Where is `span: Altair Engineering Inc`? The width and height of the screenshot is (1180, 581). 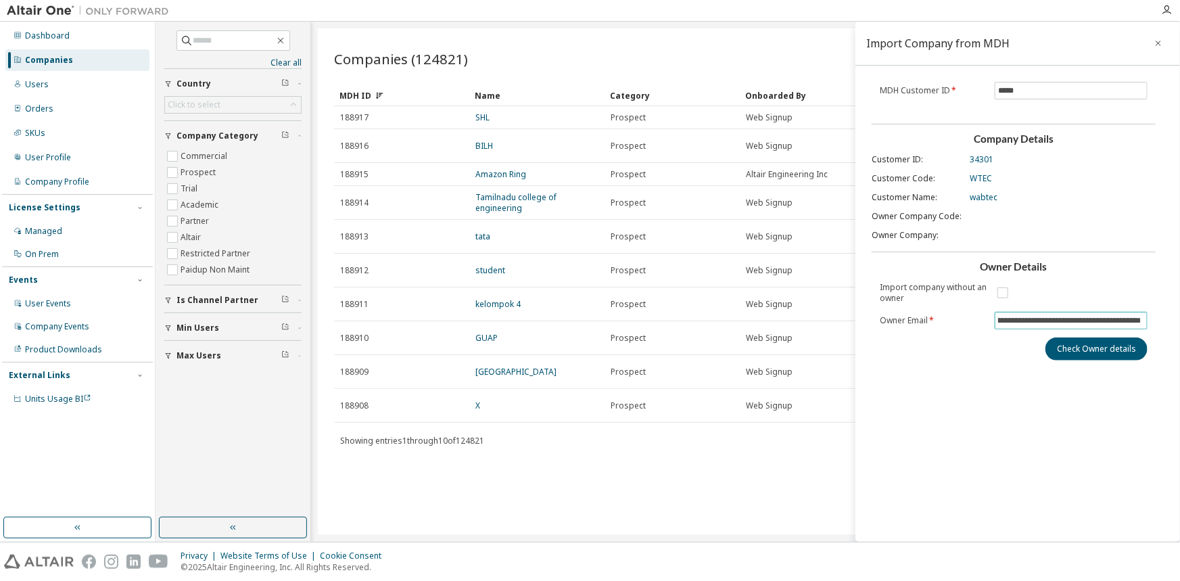 span: Altair Engineering Inc is located at coordinates (786, 174).